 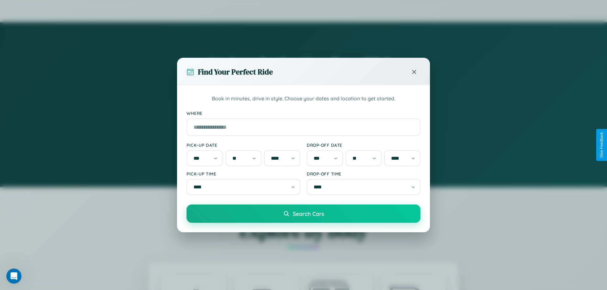 I want to click on label: Pick-up Date, so click(x=243, y=145).